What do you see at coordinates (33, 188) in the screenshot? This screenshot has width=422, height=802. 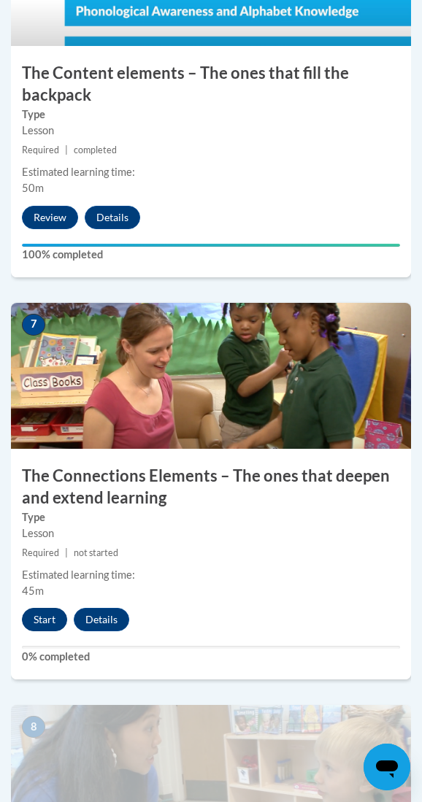 I see `span: 50m` at bounding box center [33, 188].